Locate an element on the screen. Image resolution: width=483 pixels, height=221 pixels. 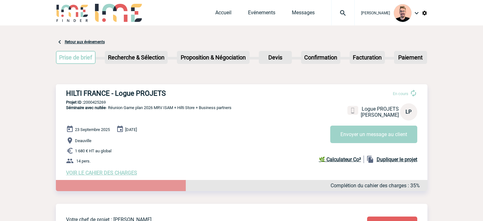
span: 14 pers. is located at coordinates (83, 161).